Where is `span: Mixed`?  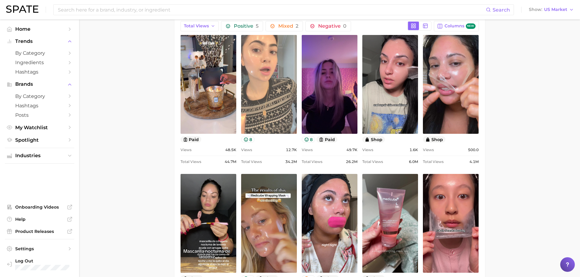
span: Mixed is located at coordinates (288, 26).